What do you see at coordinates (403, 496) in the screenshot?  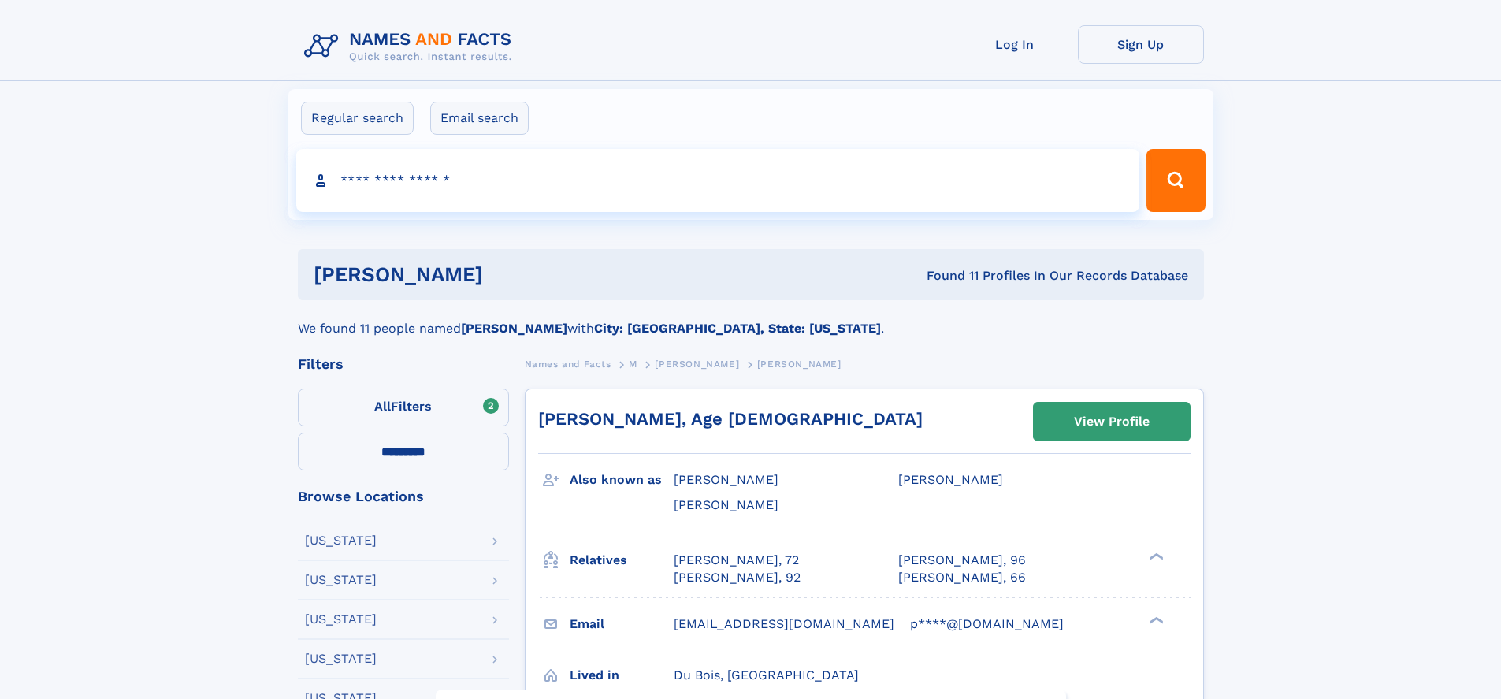 I see `div: Browse Locations` at bounding box center [403, 496].